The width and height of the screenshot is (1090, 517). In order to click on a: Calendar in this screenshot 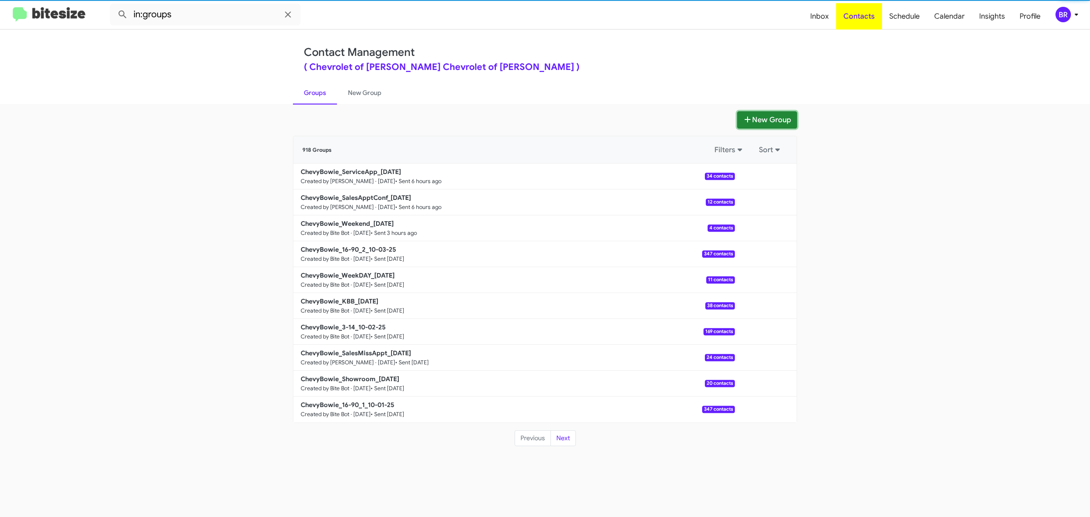, I will do `click(949, 16)`.